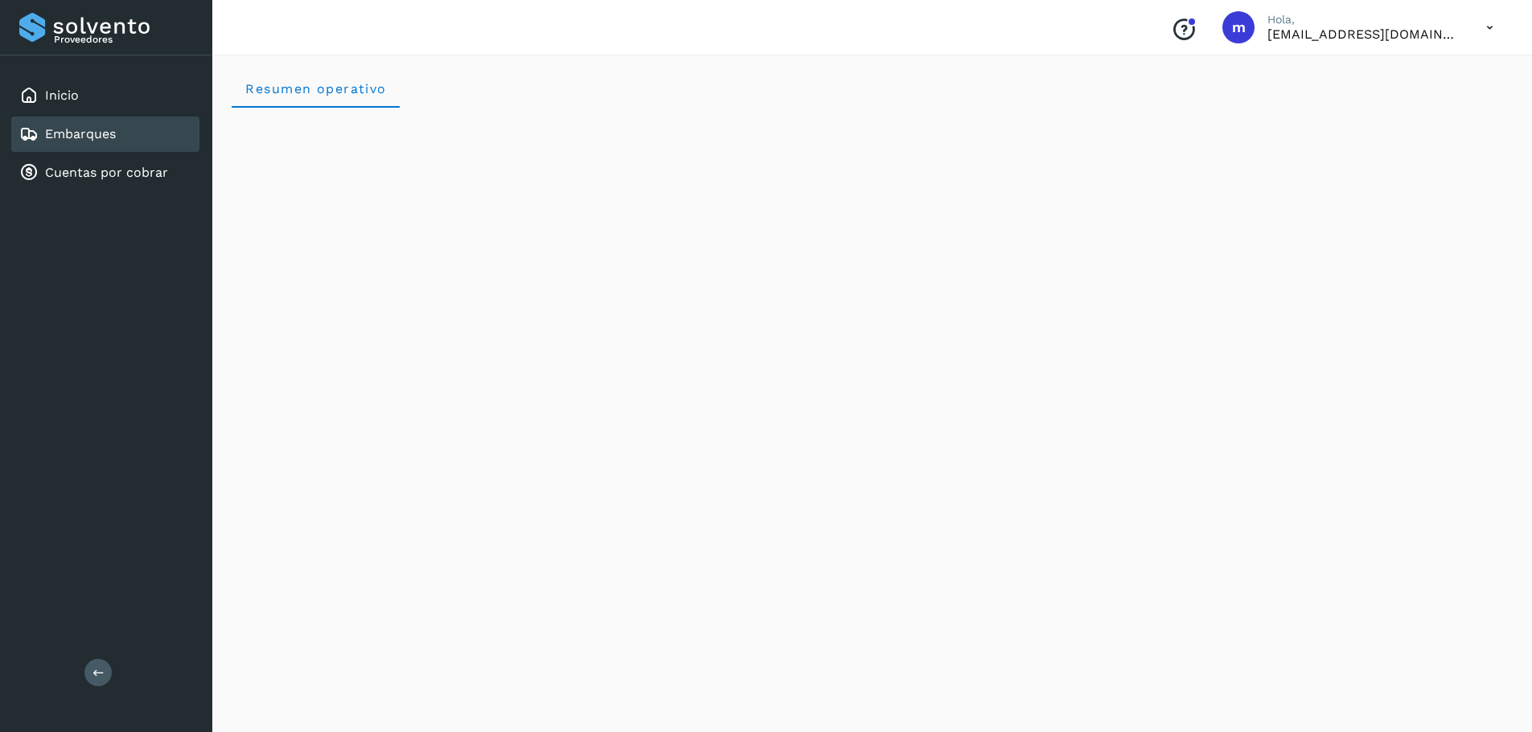  Describe the element at coordinates (315, 88) in the screenshot. I see `span: Resumen operativo` at that location.